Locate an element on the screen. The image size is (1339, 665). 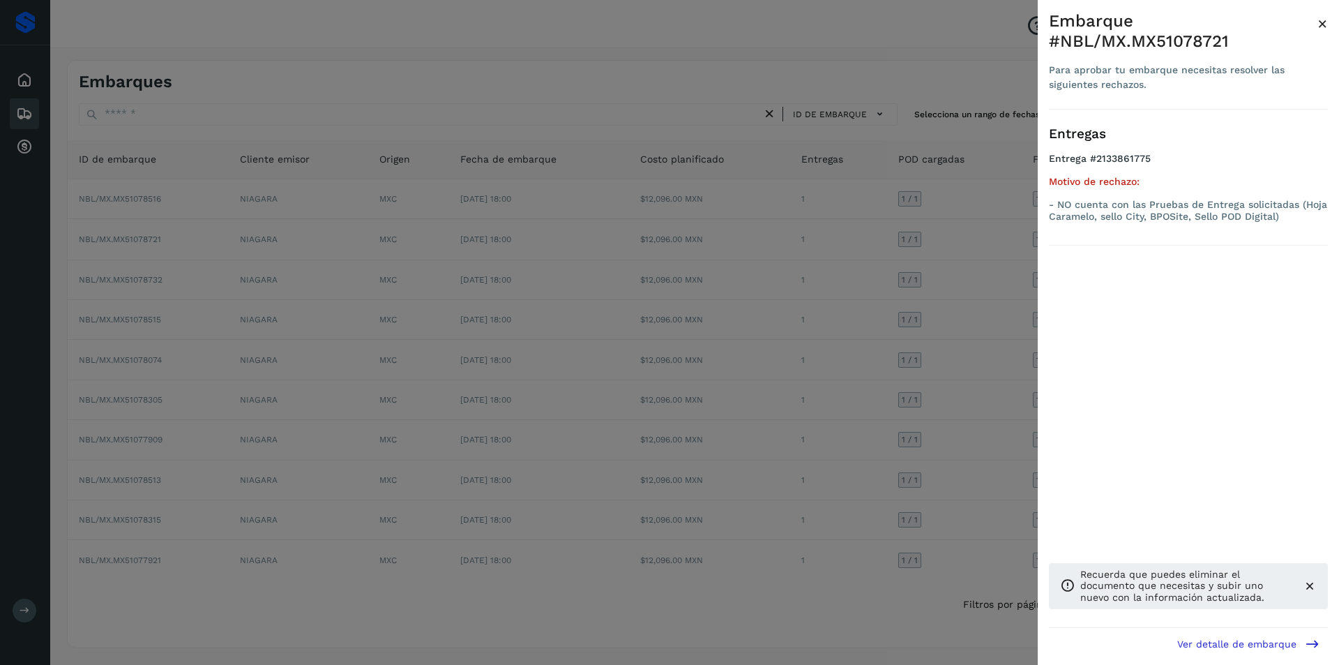
span: Ver detalle de embarque is located at coordinates (1237, 644).